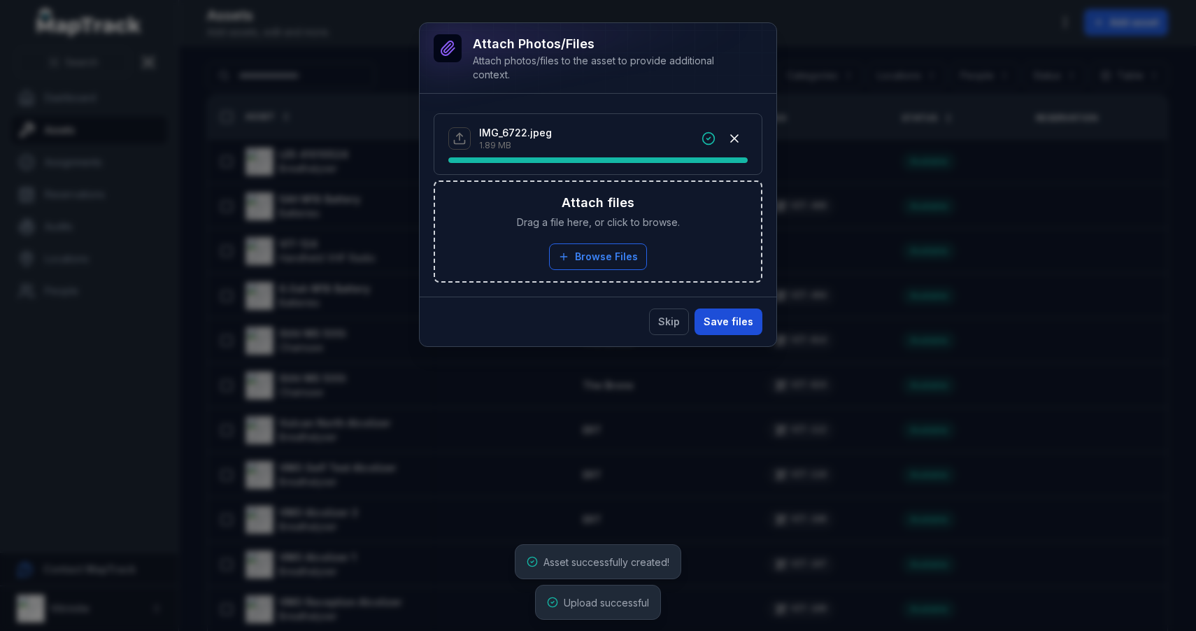 The image size is (1196, 631). I want to click on button: Browse Files, so click(598, 257).